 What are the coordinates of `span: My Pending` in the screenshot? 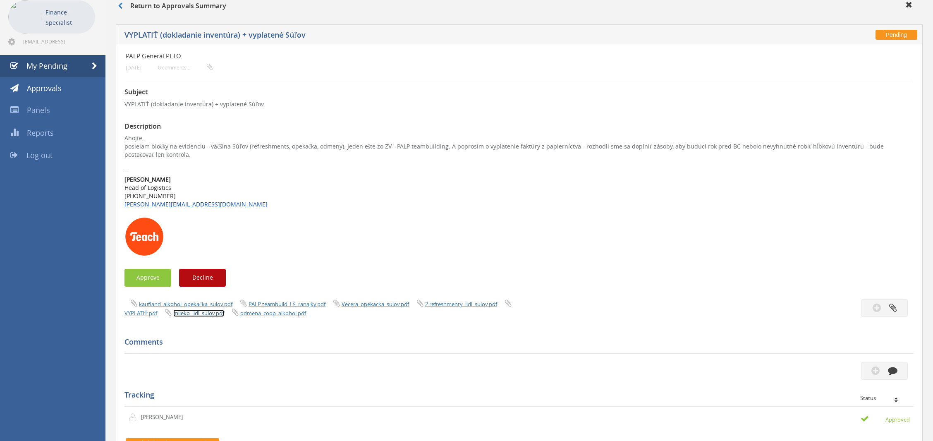 It's located at (47, 66).